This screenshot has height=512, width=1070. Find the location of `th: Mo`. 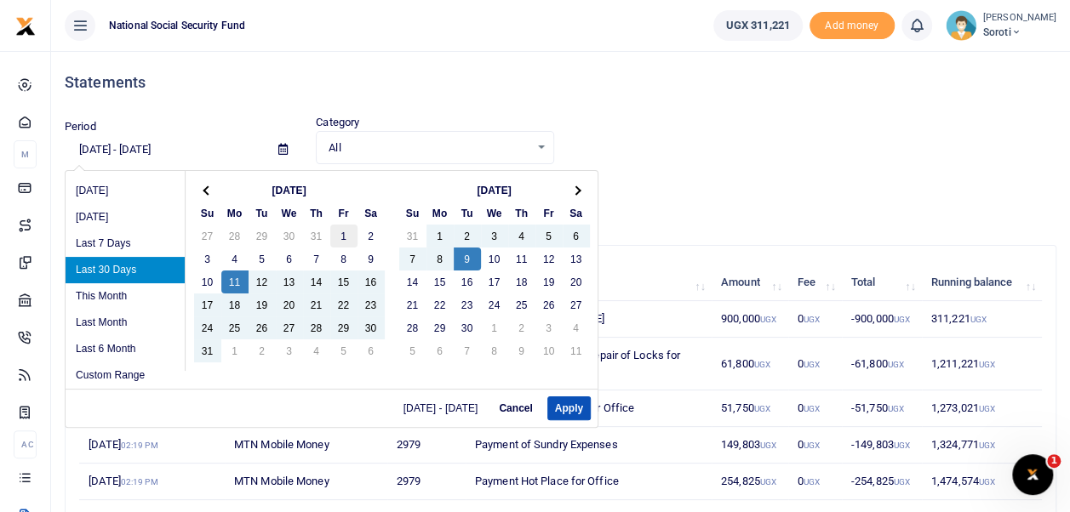

th: Mo is located at coordinates (440, 213).